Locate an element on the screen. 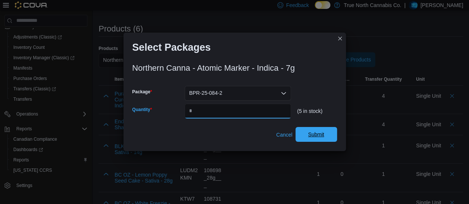  h1: Select Packages is located at coordinates (172, 47).